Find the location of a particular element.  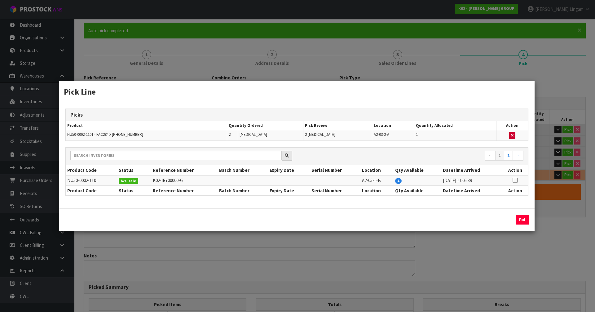

a: 2 is located at coordinates (508, 155).